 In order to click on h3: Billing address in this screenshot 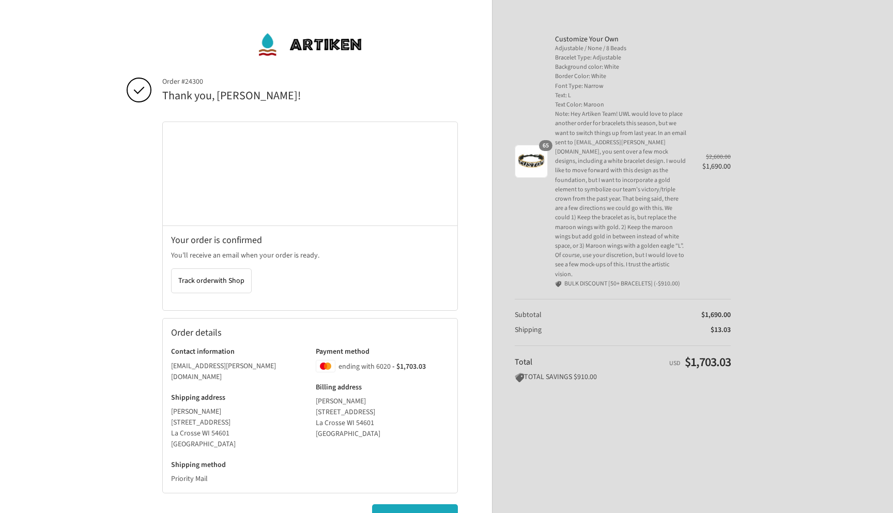, I will do `click(383, 387)`.